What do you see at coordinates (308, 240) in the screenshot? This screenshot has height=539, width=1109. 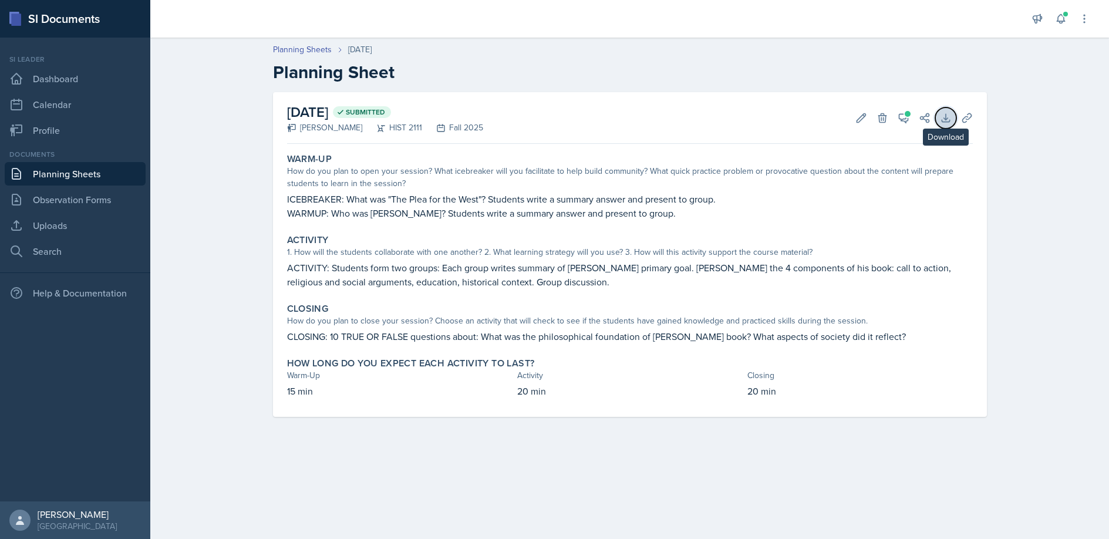 I see `label: Activity` at bounding box center [308, 240].